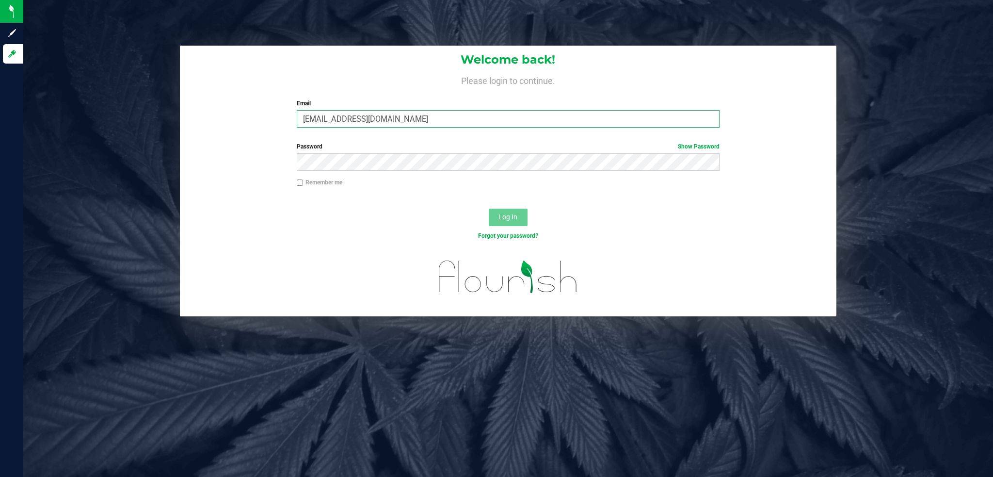  What do you see at coordinates (508, 103) in the screenshot?
I see `label: Email` at bounding box center [508, 103].